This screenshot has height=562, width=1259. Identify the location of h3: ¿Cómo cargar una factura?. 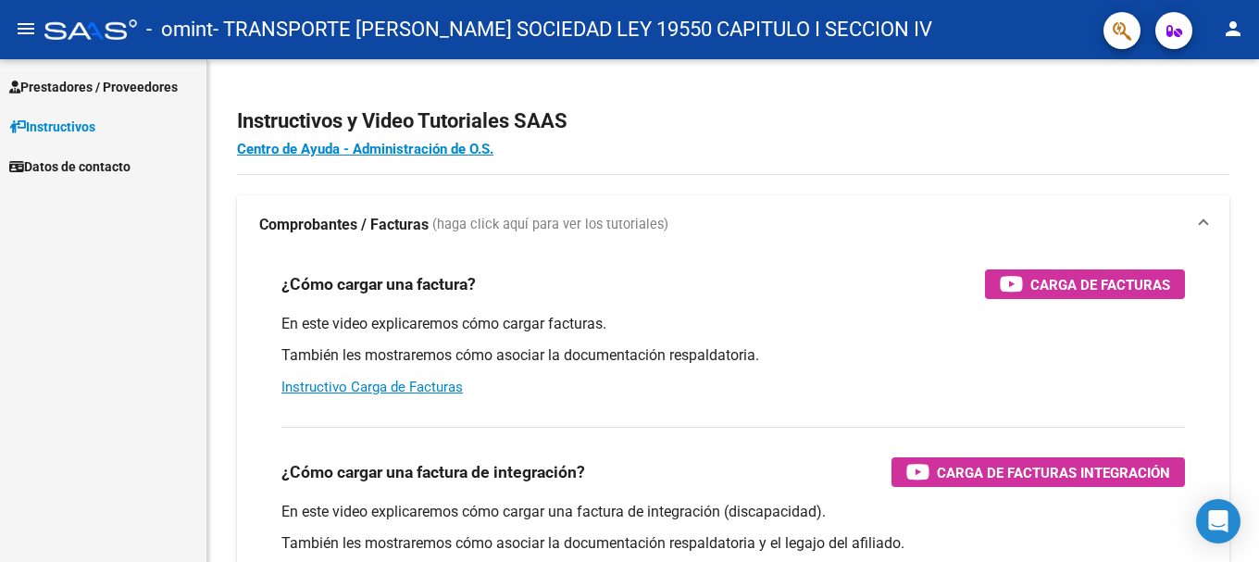
(379, 284).